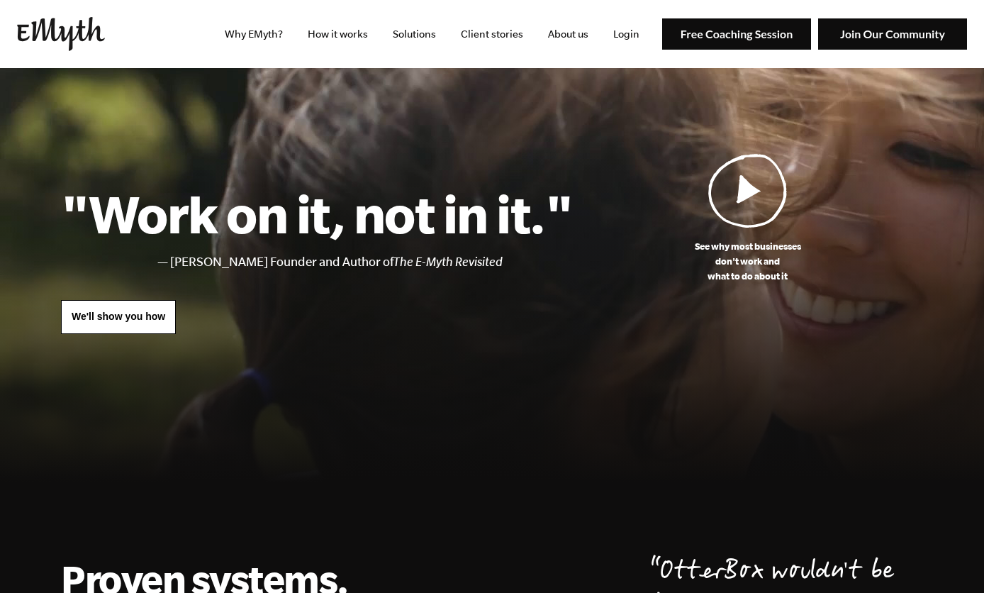 Image resolution: width=984 pixels, height=593 pixels. I want to click on img: Free Coaching Session, so click(737, 34).